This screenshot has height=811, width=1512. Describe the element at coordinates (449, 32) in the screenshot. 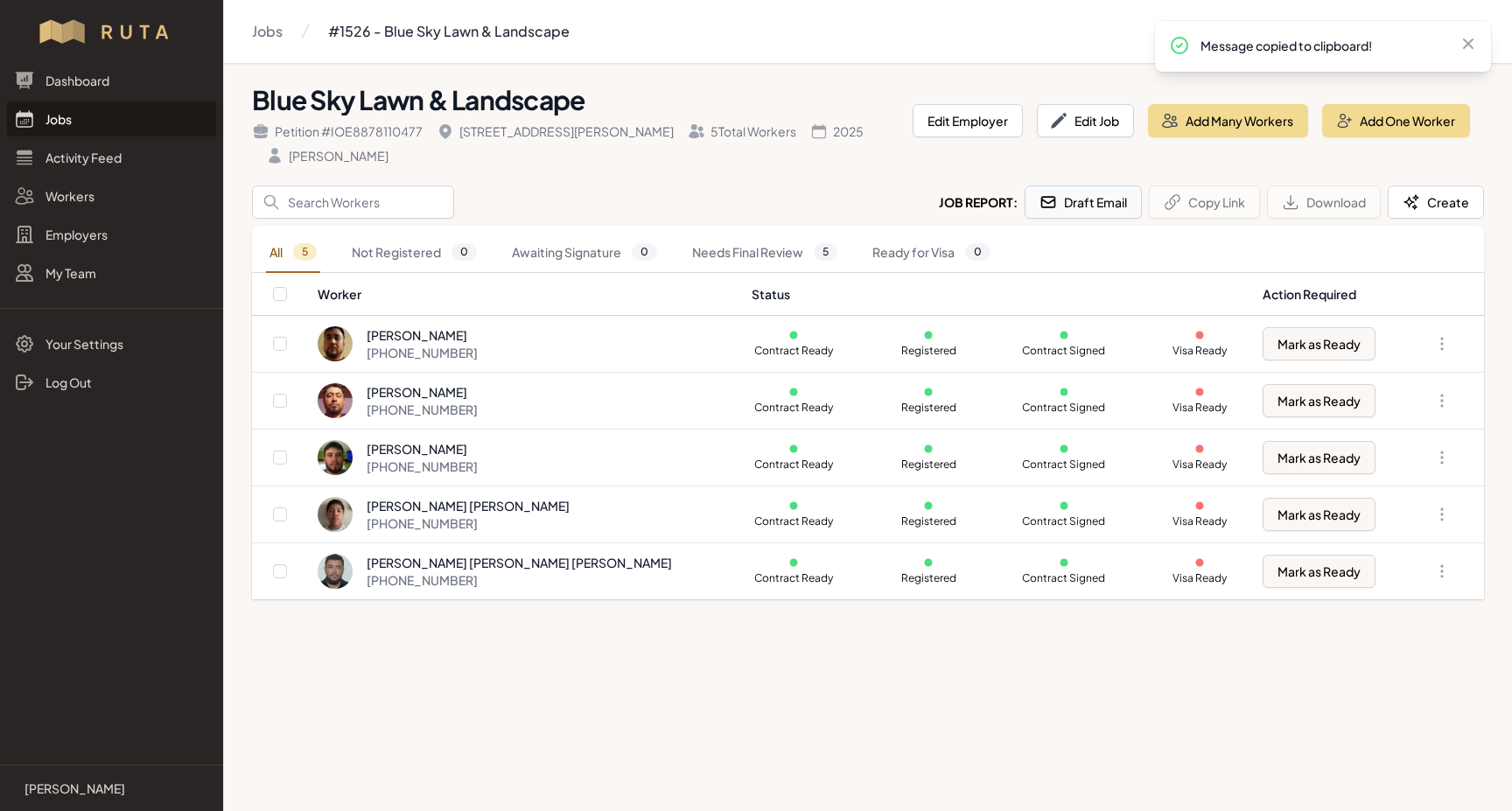

I see `a: #1526 - Blue Sky Lawn & Landscape` at that location.